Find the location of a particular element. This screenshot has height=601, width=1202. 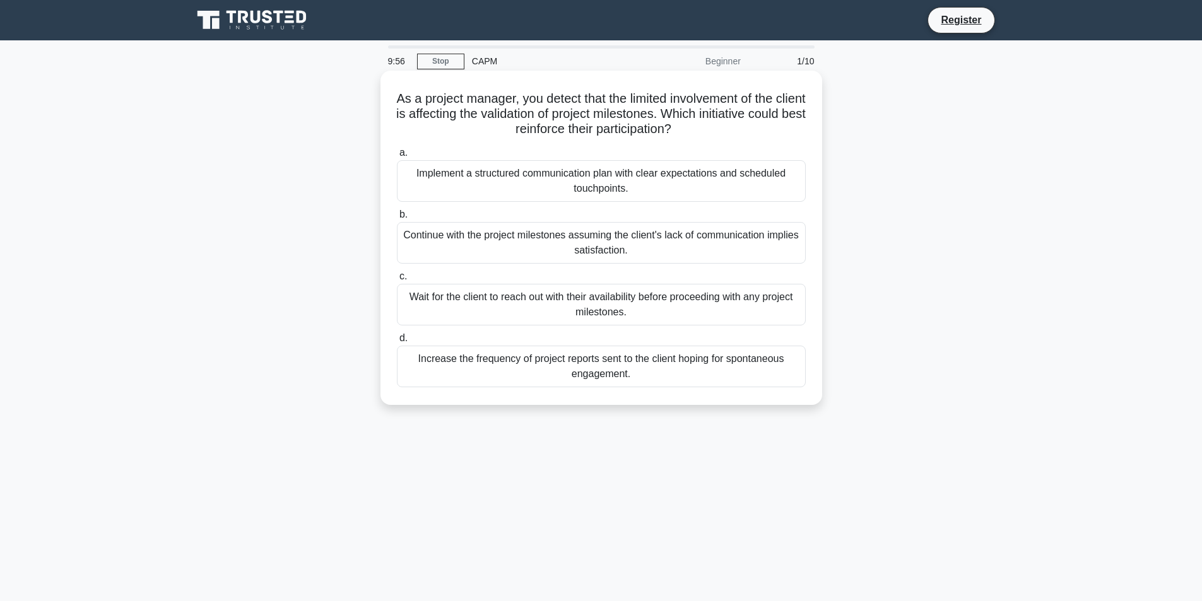

a: Stop is located at coordinates (441, 61).